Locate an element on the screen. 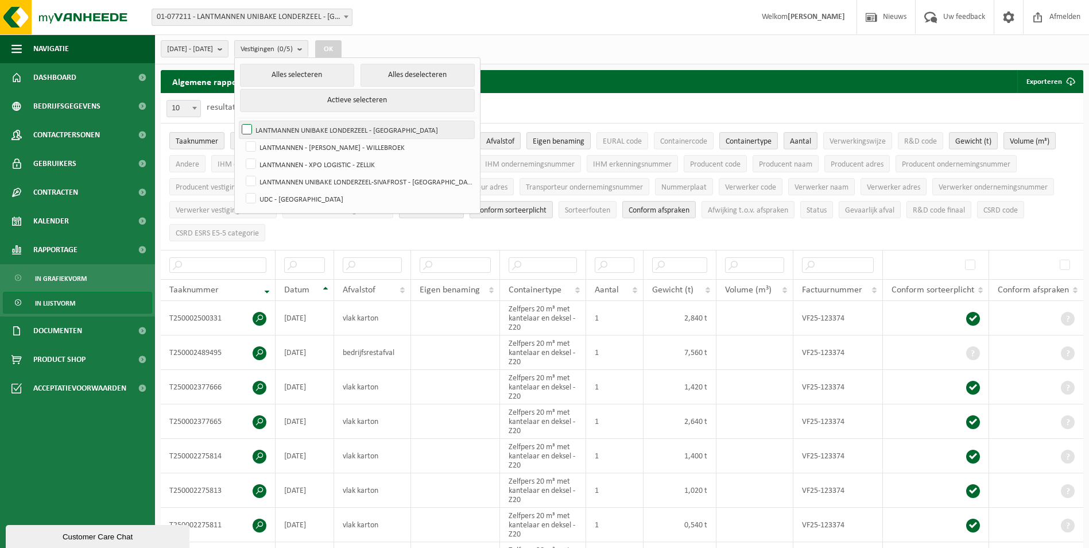 This screenshot has width=1089, height=548. span: Bedrijfsgegevens is located at coordinates (67, 106).